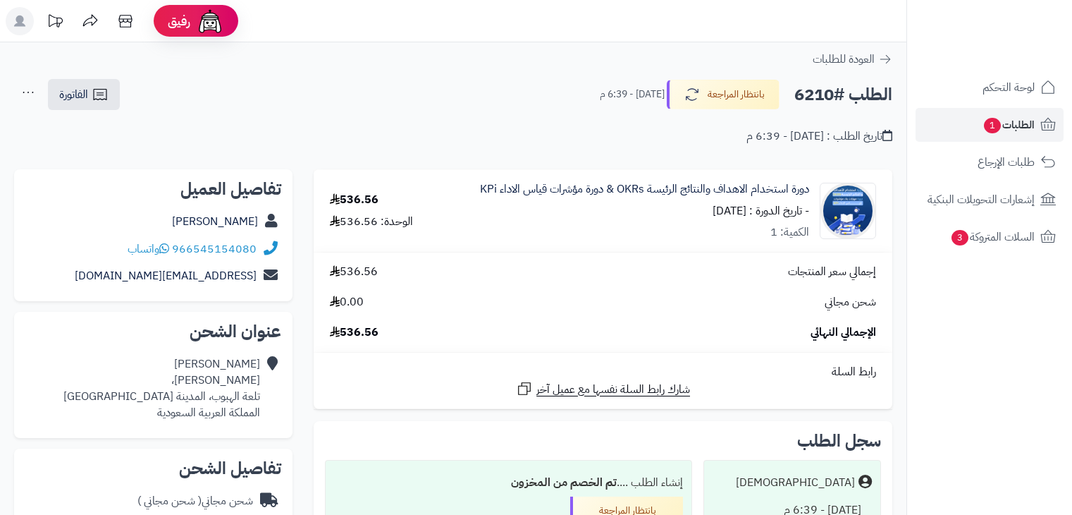 This screenshot has height=515, width=1072. I want to click on span: الفاتورة, so click(73, 94).